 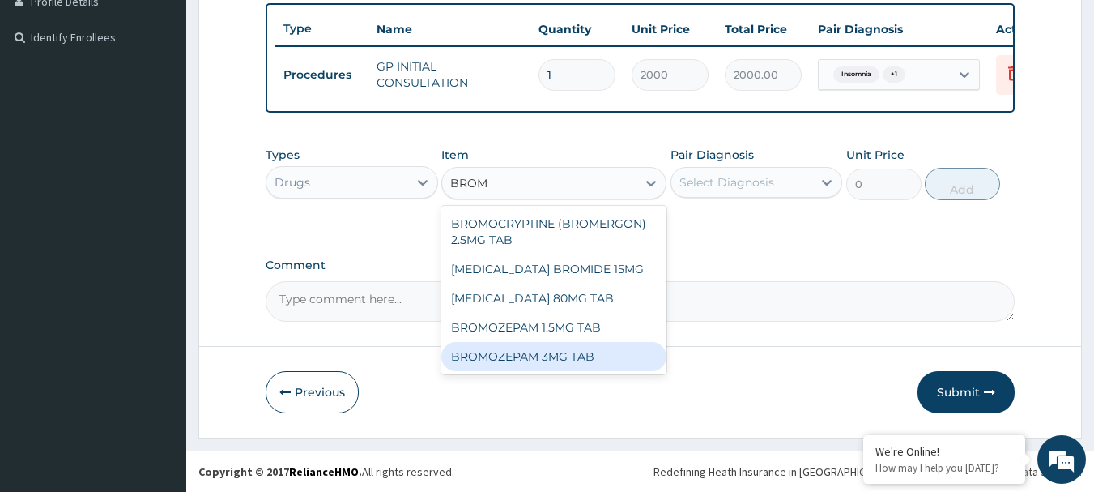 I want to click on label: Comment, so click(x=641, y=265).